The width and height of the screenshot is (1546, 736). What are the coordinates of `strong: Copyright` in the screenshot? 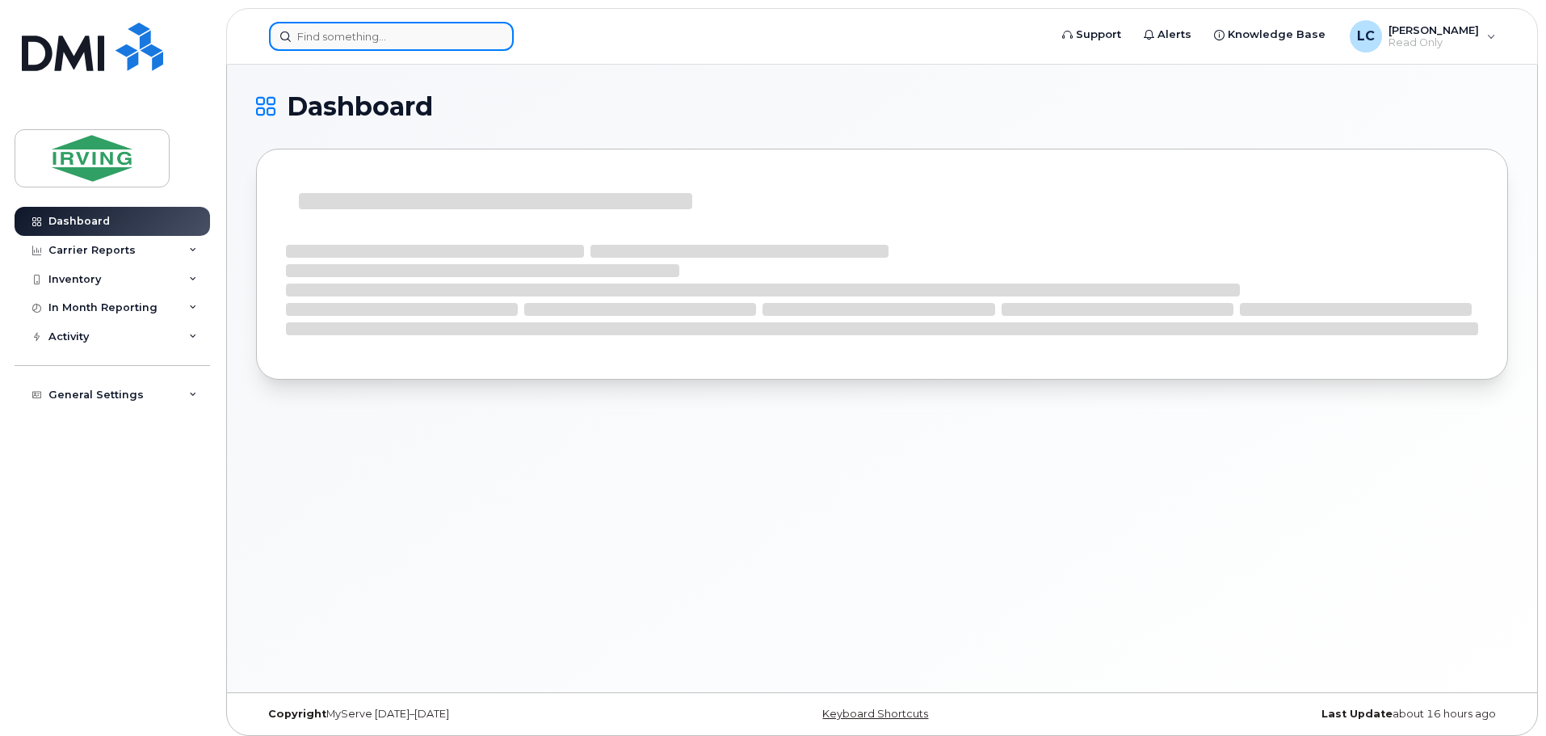 It's located at (297, 713).